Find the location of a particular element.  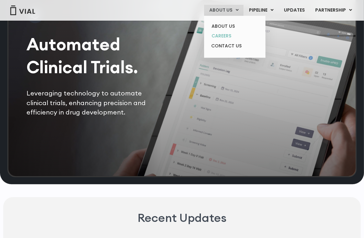

a: CONTACT US is located at coordinates (234, 46).